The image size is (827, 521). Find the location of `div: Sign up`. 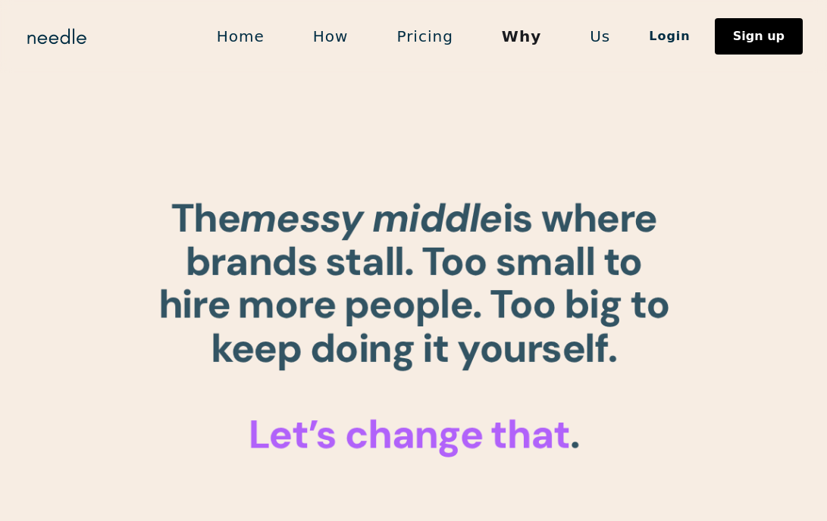

div: Sign up is located at coordinates (759, 36).